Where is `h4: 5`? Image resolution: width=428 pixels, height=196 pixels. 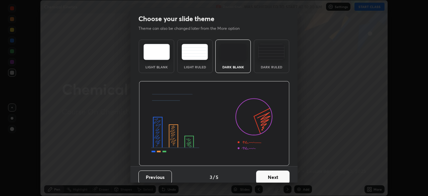 h4: 5 is located at coordinates (217, 177).